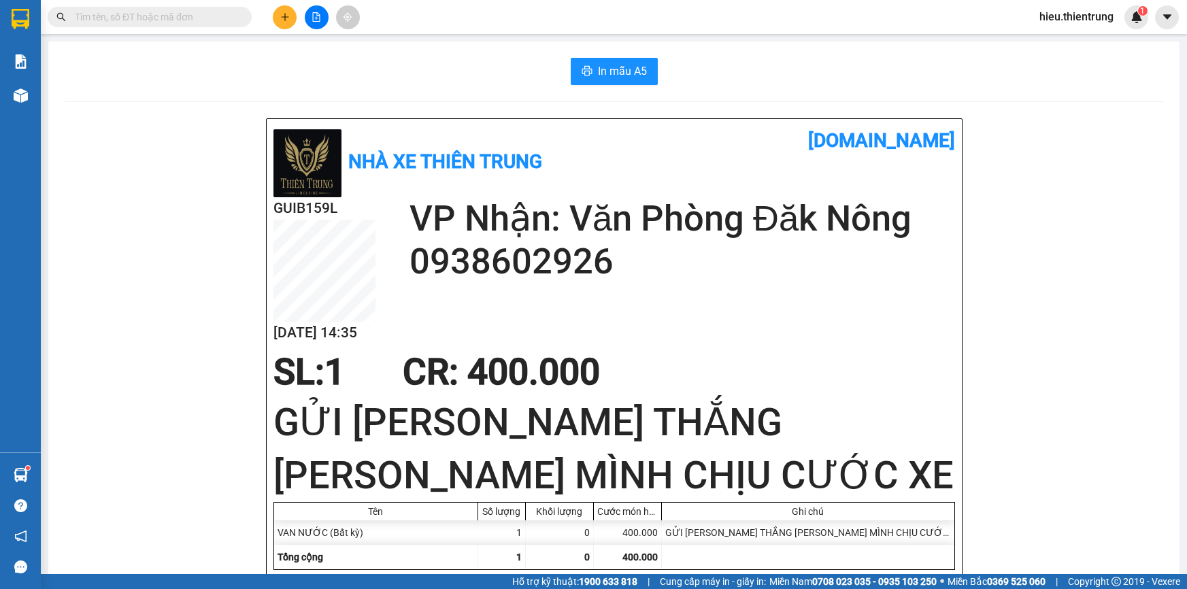 The height and width of the screenshot is (589, 1187). I want to click on div: Ghi chú, so click(808, 511).